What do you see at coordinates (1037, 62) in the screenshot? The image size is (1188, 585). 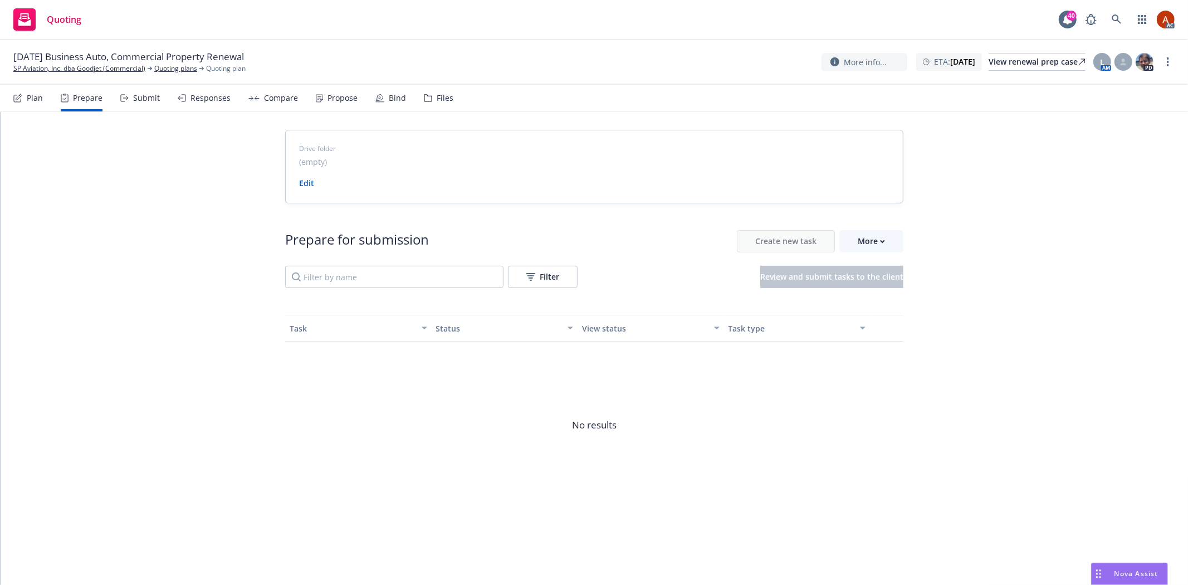 I see `a: View renewal prep case` at bounding box center [1037, 62].